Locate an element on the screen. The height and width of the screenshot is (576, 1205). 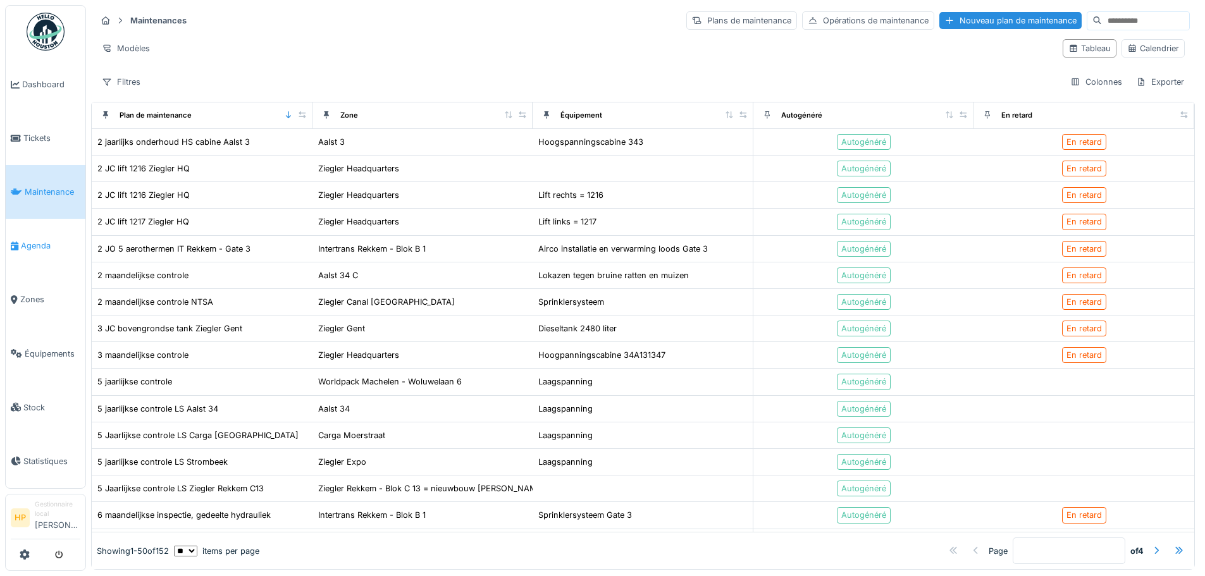
div: Carga Moerstraat is located at coordinates (352, 435).